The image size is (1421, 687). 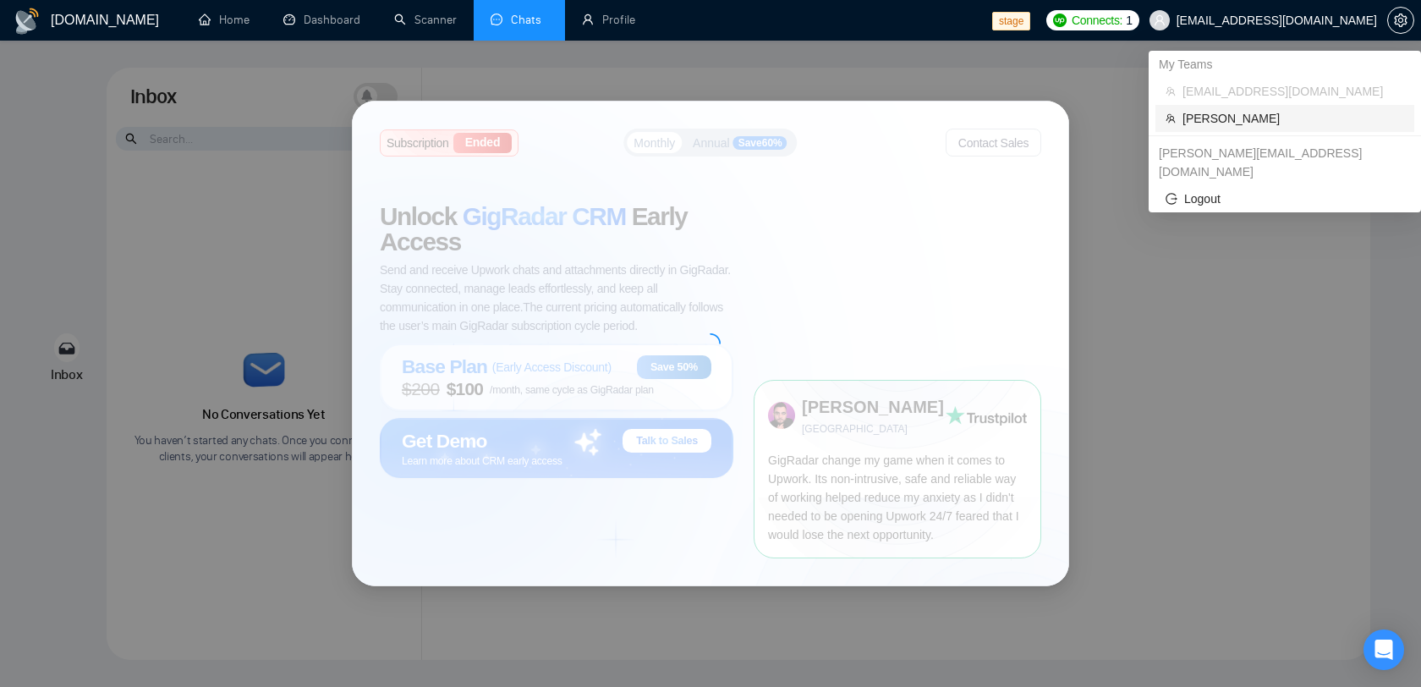 I want to click on a: setting, so click(x=1400, y=20).